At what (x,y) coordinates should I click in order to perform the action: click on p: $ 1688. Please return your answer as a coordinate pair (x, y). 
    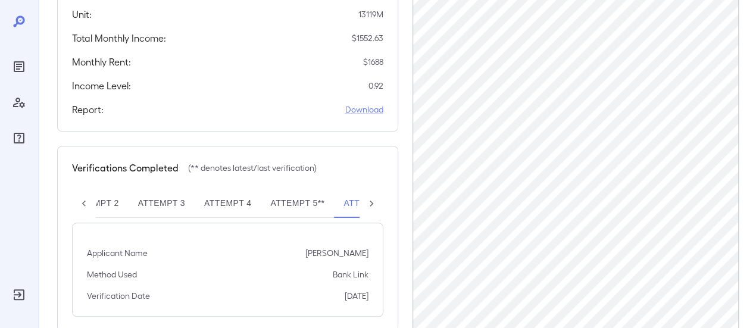
    Looking at the image, I should click on (373, 62).